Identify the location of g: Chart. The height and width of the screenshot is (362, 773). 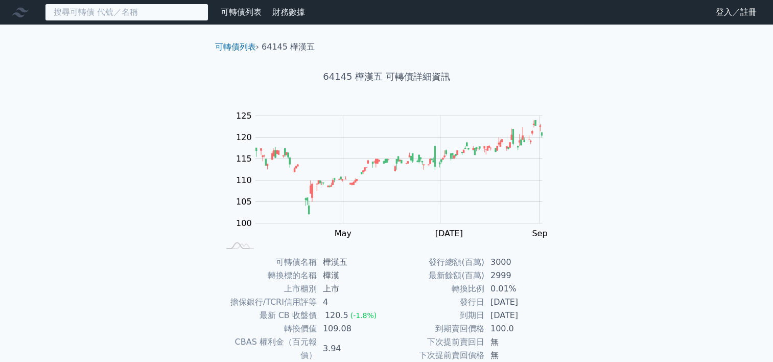
(394, 174).